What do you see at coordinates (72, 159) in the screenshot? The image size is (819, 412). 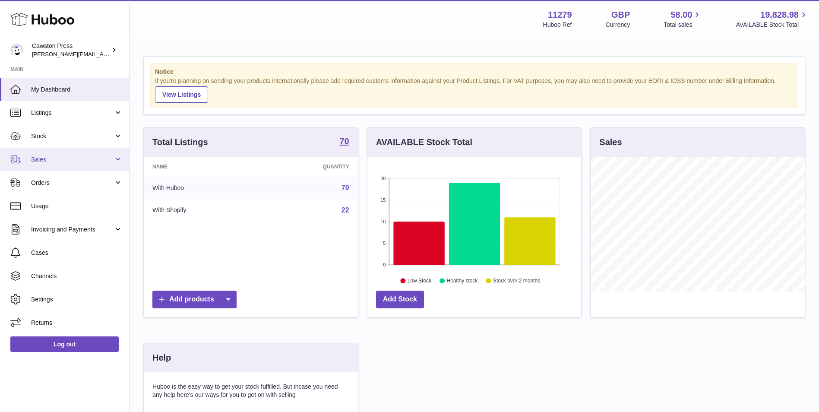 I see `span: Sales` at bounding box center [72, 159].